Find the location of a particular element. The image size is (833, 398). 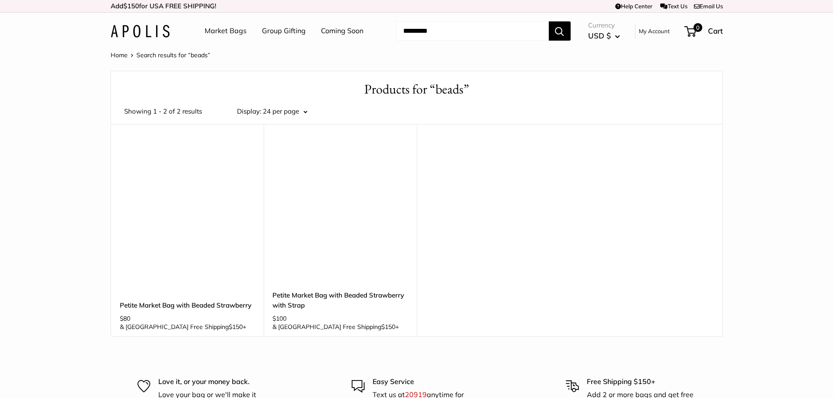

a: Email Us is located at coordinates (708, 6).